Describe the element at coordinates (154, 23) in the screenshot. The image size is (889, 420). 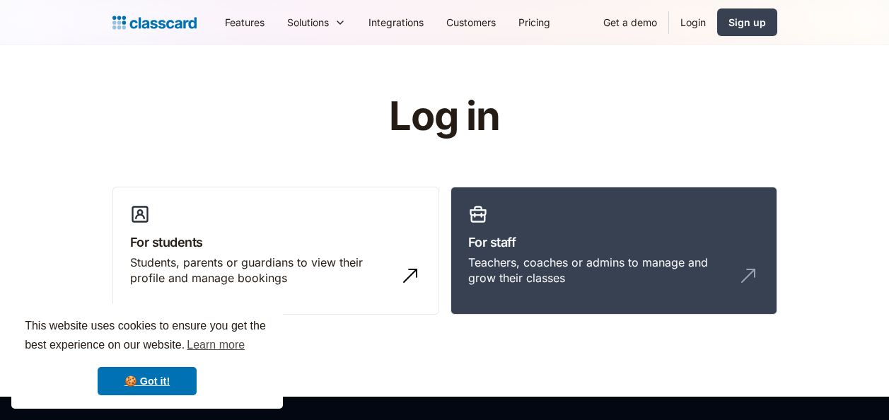
I see `a: home` at that location.